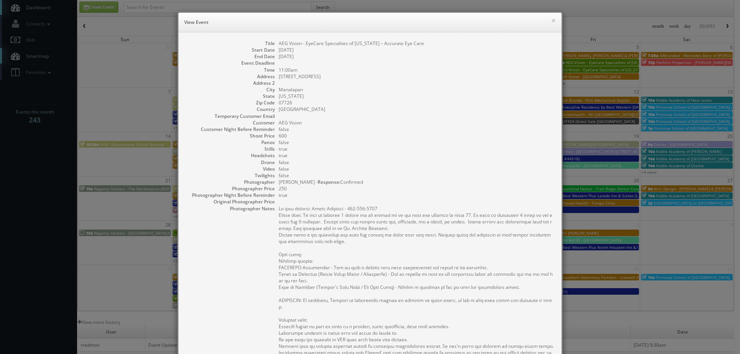 The height and width of the screenshot is (354, 740). I want to click on dt: Headshots, so click(231, 155).